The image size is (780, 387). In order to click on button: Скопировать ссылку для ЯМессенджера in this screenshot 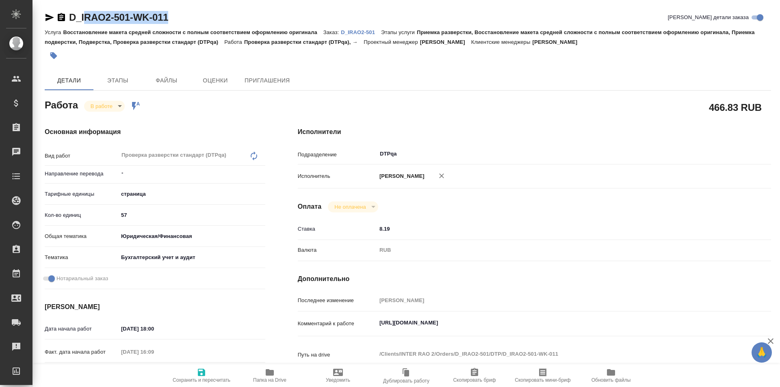, I will do `click(50, 17)`.